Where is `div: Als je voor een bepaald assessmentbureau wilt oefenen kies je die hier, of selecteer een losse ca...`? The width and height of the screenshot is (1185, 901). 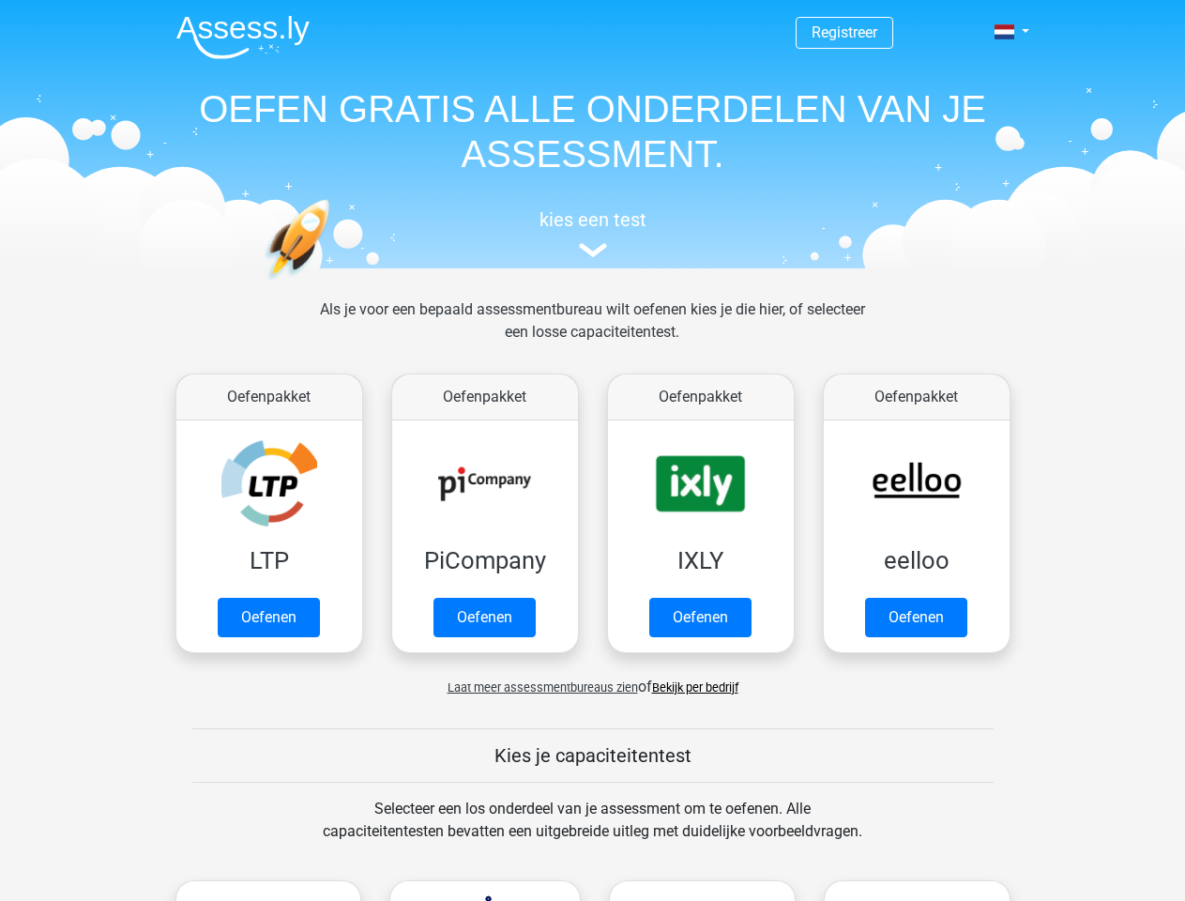
div: Als je voor een bepaald assessmentbureau wilt oefenen kies je die hier, of selecteer een losse ca... is located at coordinates (592, 332).